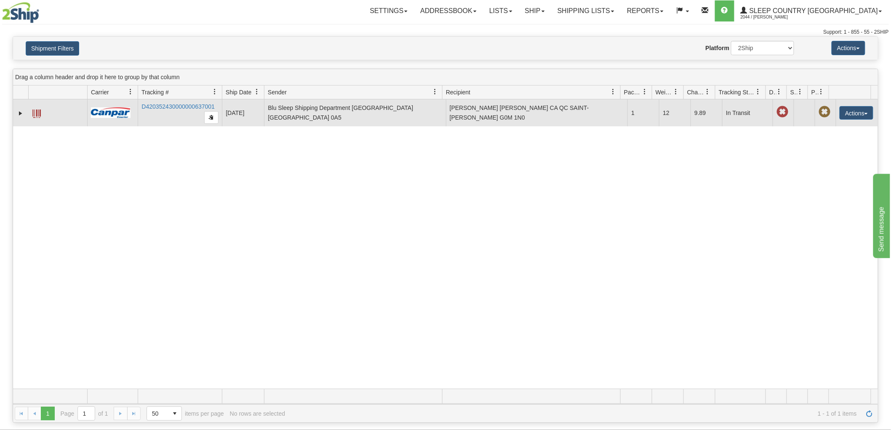 Image resolution: width=891 pixels, height=430 pixels. Describe the element at coordinates (800, 92) in the screenshot. I see `a: Shipment Issues filter column settings` at that location.